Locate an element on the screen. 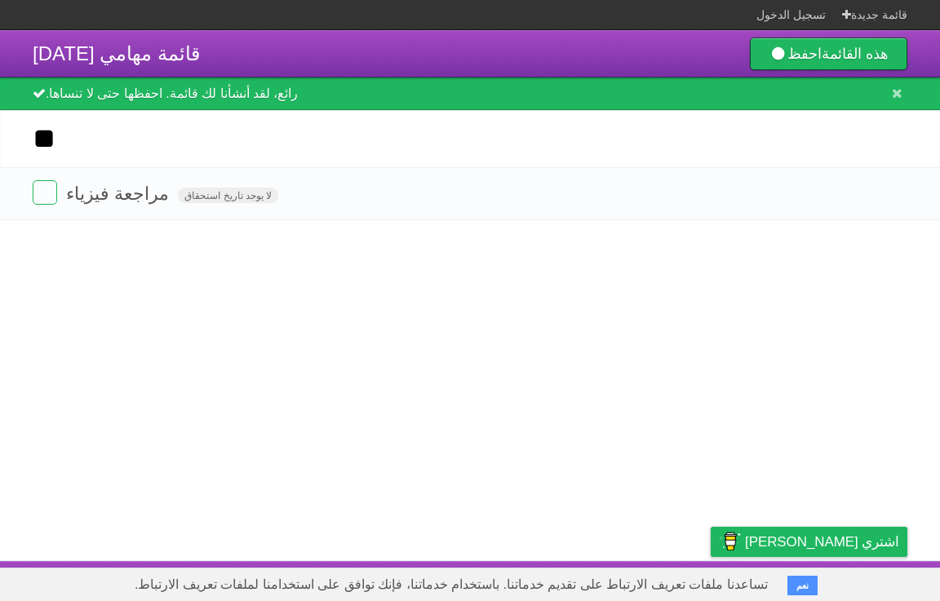 The height and width of the screenshot is (601, 940). a: المطورون is located at coordinates (594, 581).